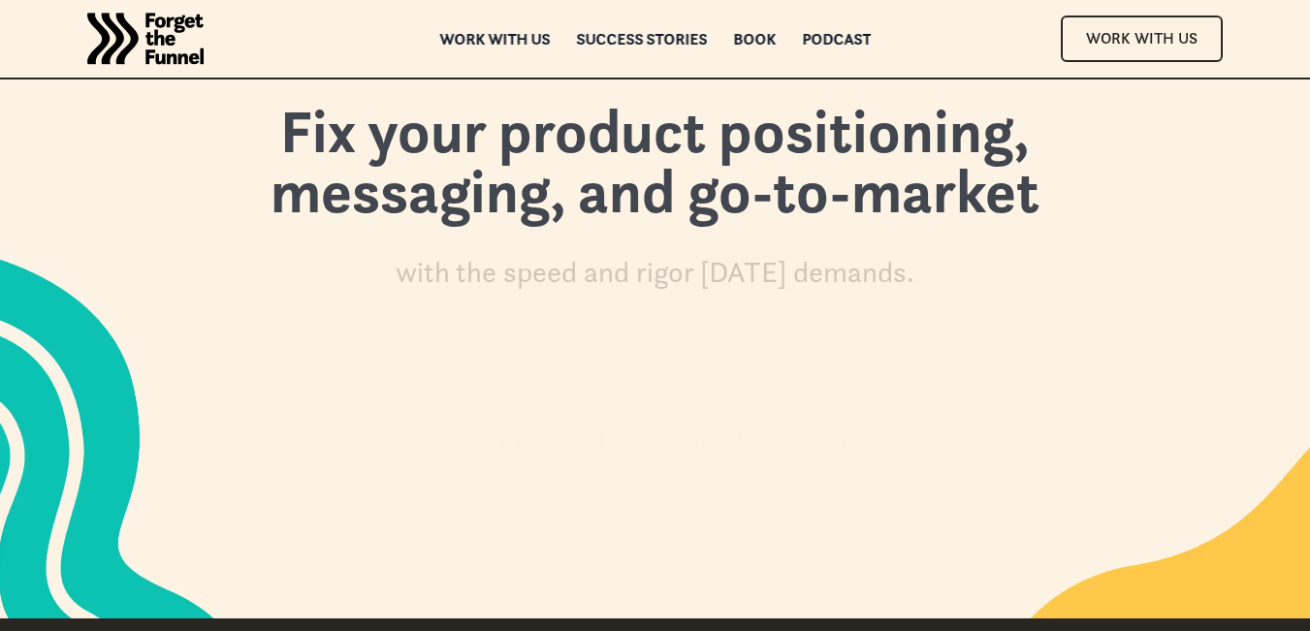 The image size is (1310, 631). I want to click on h1: Fix your product positioning, messaging, and go-to-market, so click(656, 171).